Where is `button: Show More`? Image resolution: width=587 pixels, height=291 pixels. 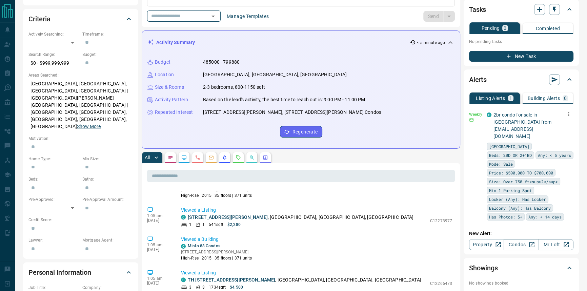 button: Show More is located at coordinates (89, 126).